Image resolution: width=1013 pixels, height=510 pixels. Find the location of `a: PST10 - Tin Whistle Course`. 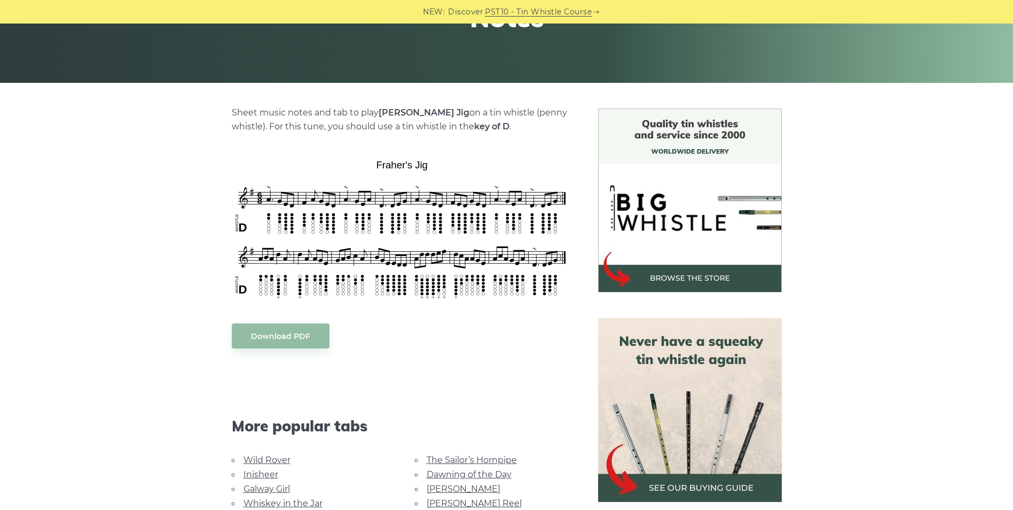

a: PST10 - Tin Whistle Course is located at coordinates (538, 12).